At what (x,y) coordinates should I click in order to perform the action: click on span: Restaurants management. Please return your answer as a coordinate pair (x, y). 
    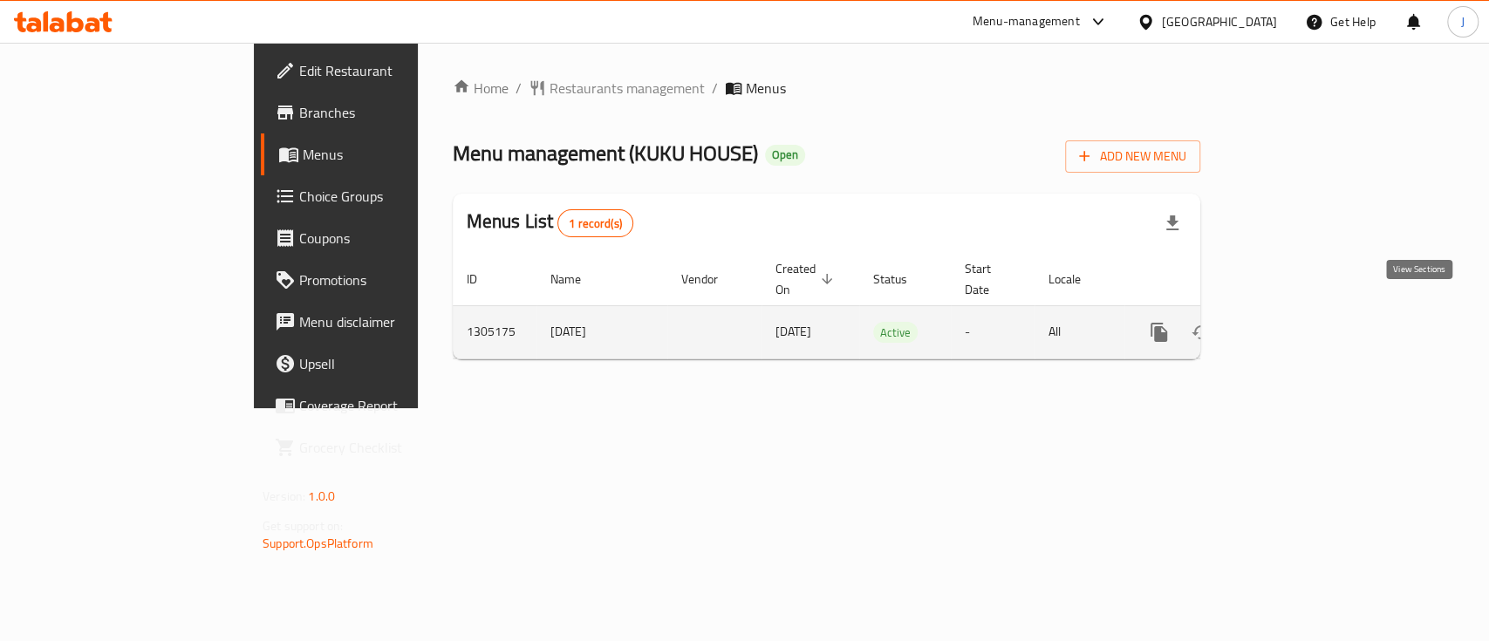
    Looking at the image, I should click on (627, 88).